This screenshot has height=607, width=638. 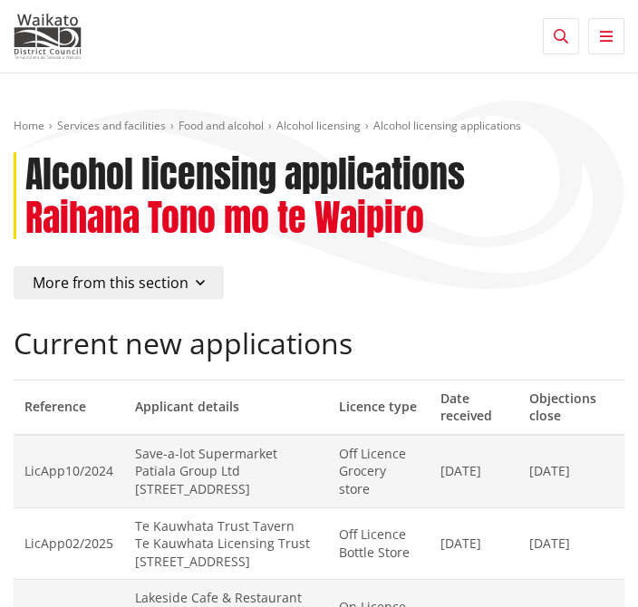 What do you see at coordinates (111, 283) in the screenshot?
I see `span: More from this section` at bounding box center [111, 283].